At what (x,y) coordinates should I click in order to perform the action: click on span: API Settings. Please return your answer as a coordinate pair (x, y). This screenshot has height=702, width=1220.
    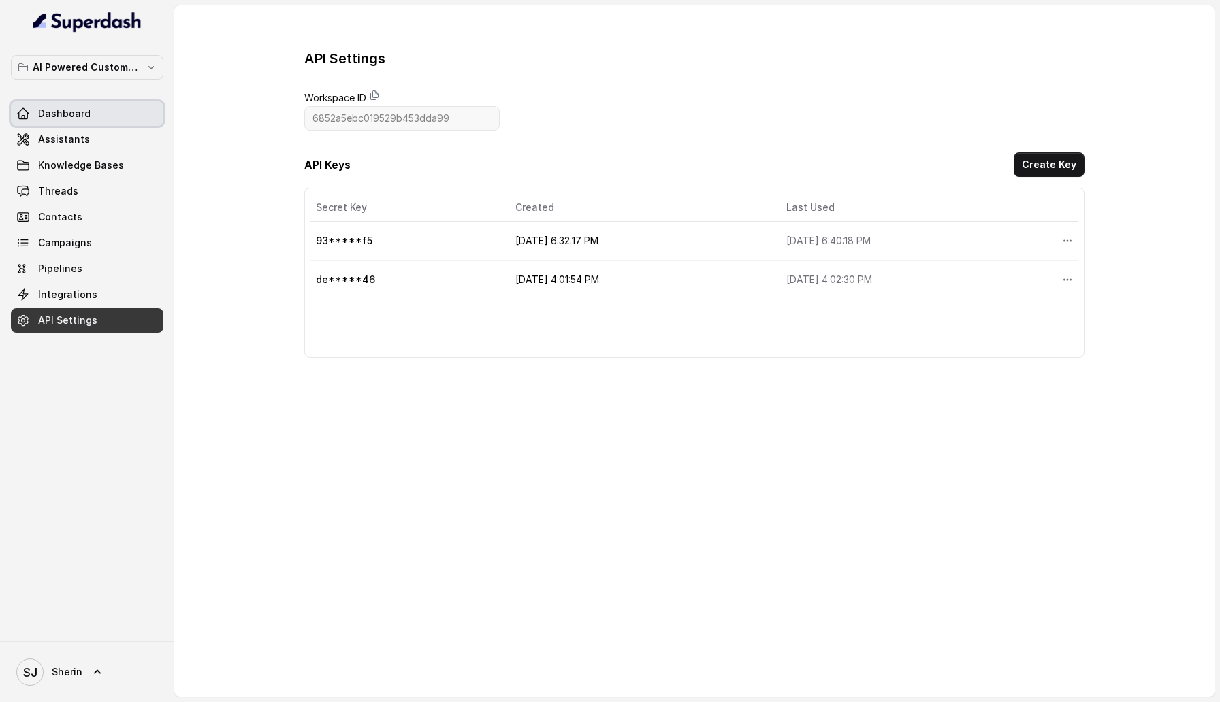
    Looking at the image, I should click on (67, 321).